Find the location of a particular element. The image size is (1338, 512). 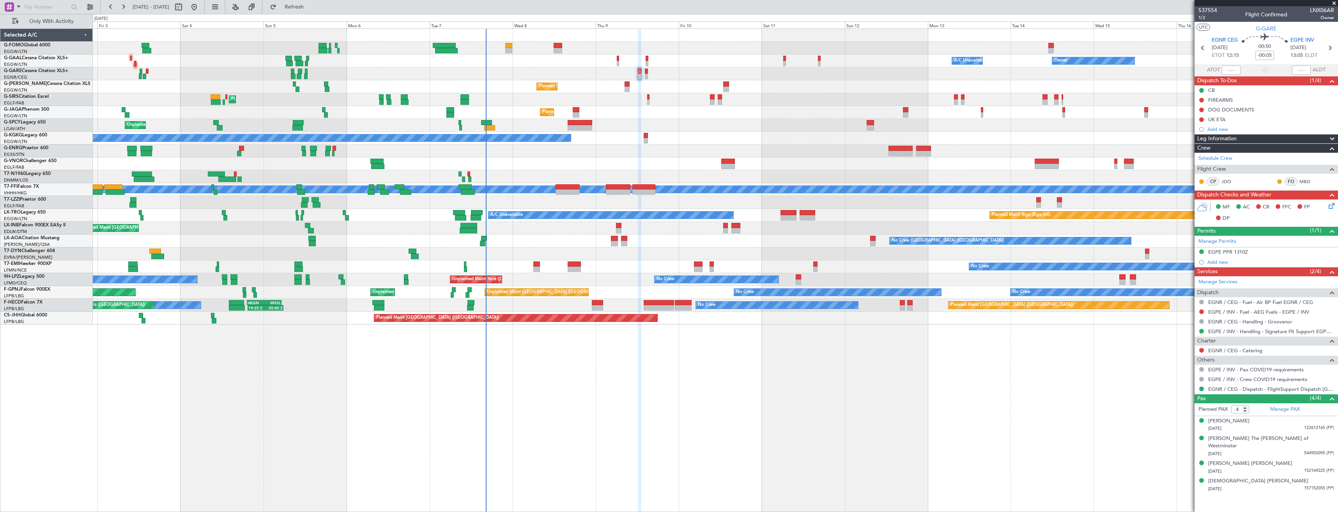

span: G-FOMO is located at coordinates (14, 45).